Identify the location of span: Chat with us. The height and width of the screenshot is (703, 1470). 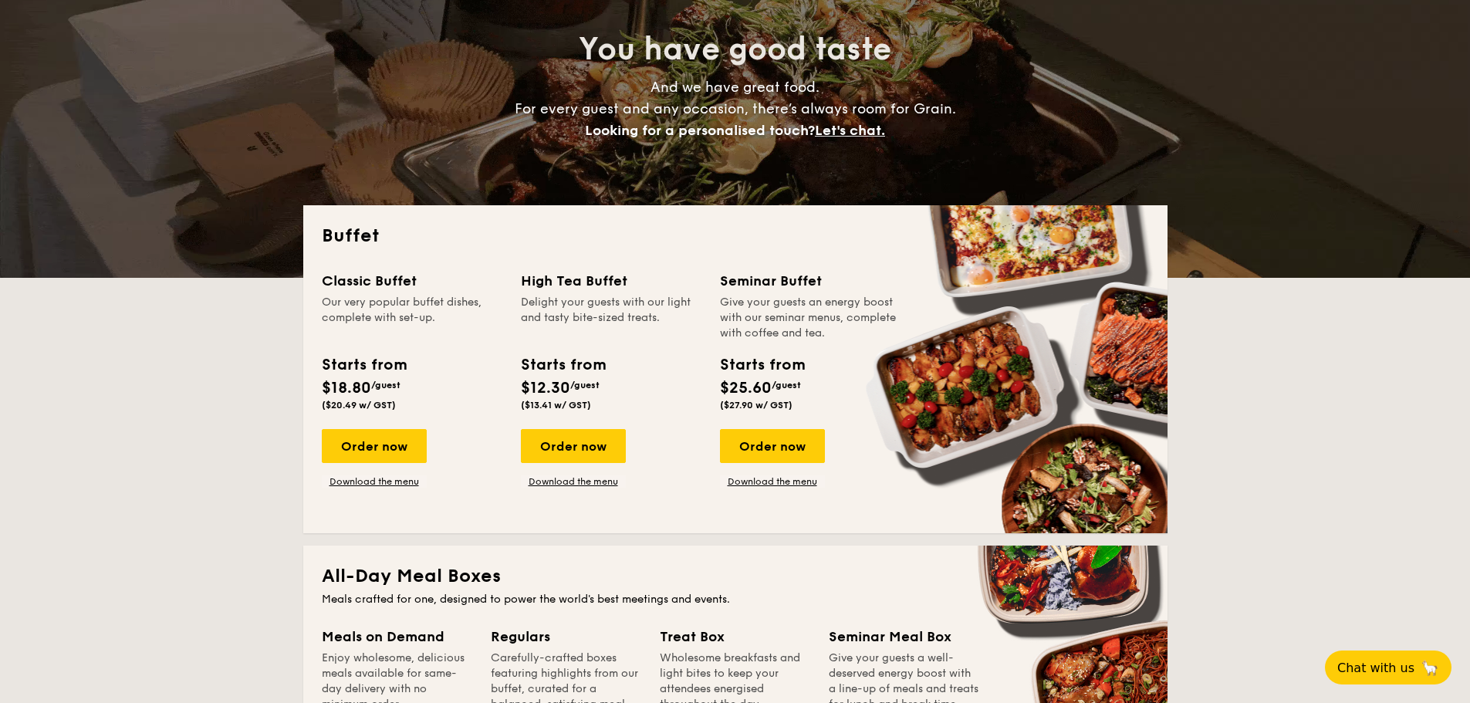
(1375, 667).